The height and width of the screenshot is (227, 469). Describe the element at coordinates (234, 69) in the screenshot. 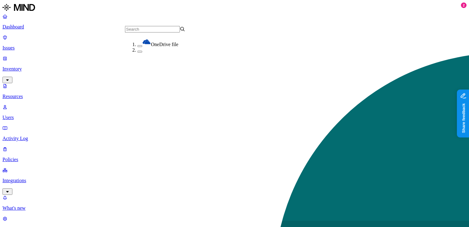

I see `a: Inventory` at that location.